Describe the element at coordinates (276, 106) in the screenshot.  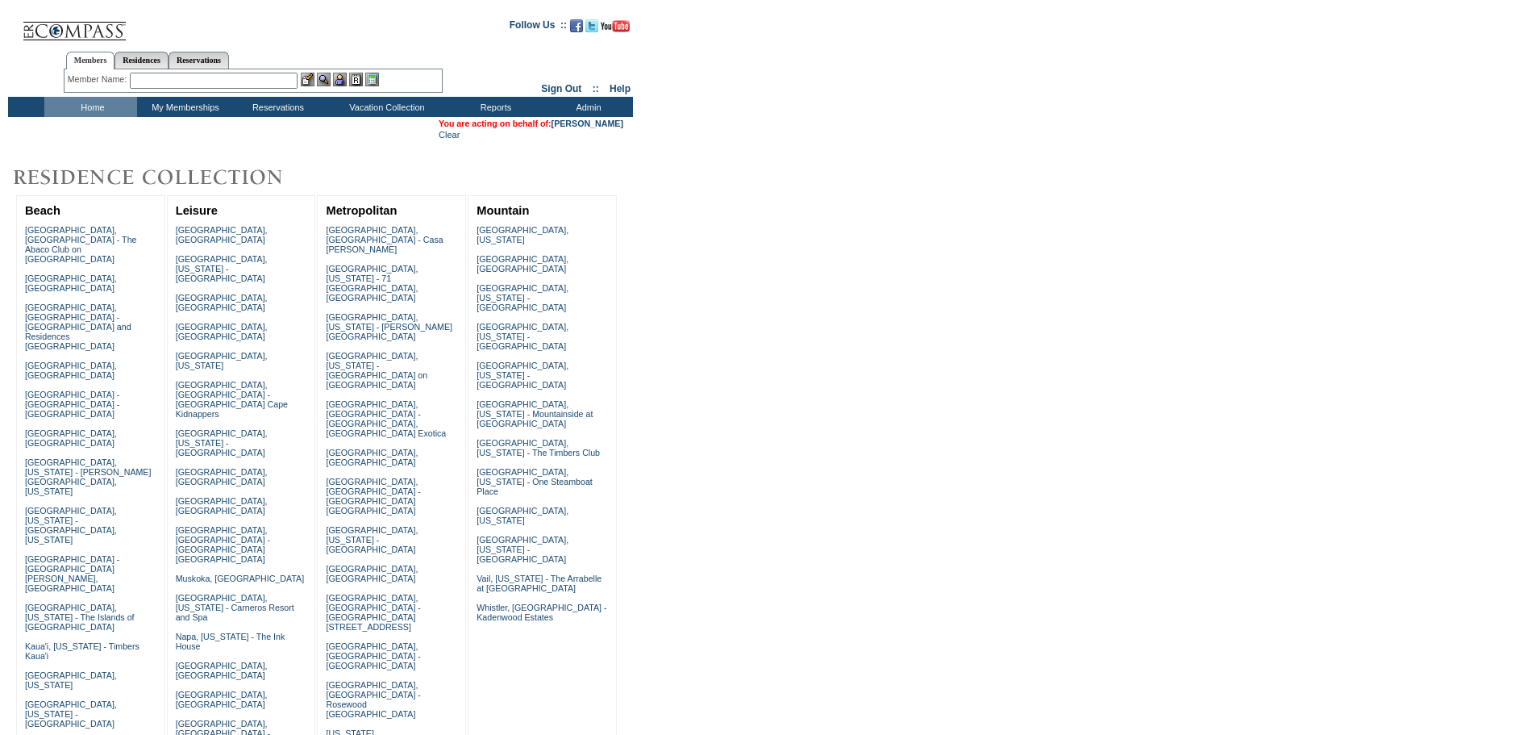
I see `td: Reservations` at that location.